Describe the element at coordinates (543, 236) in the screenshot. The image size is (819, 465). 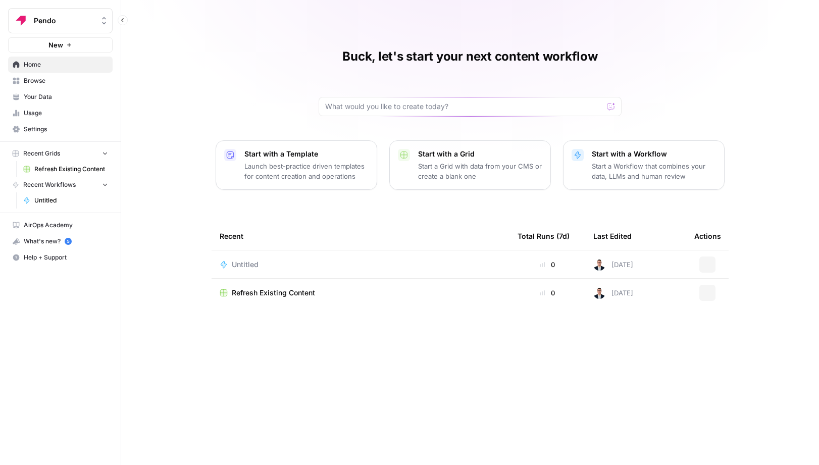
I see `div: Total Runs (7d)` at that location.